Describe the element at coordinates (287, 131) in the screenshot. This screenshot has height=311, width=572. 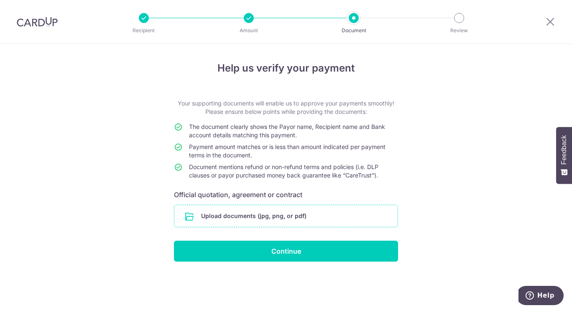
I see `span: The document clearly shows the Payor name, Recipient name and Bank account details matching this ...` at that location.